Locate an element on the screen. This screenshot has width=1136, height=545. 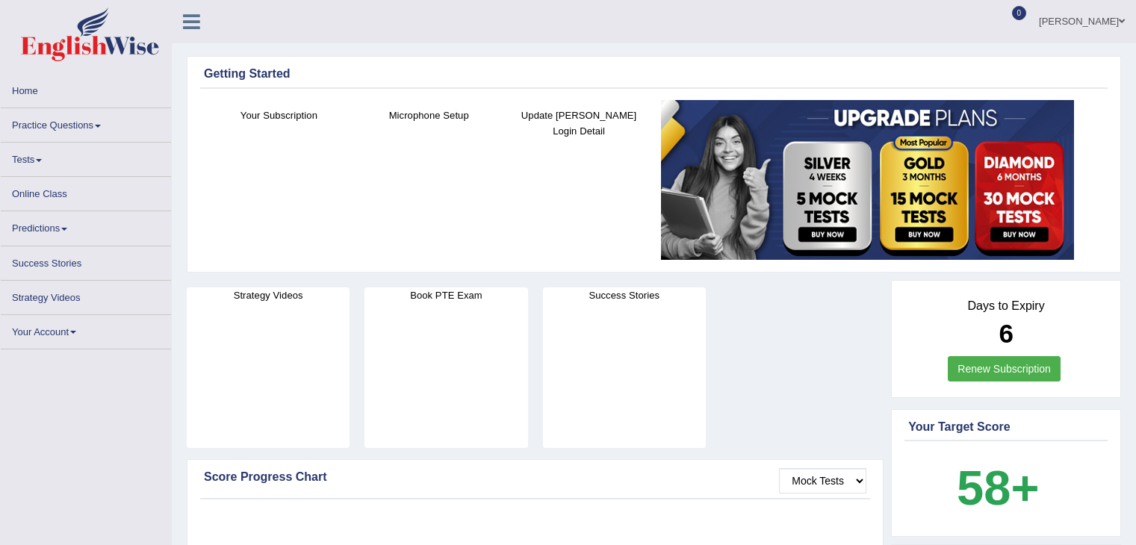
h4: Book PTE Exam is located at coordinates (446, 295).